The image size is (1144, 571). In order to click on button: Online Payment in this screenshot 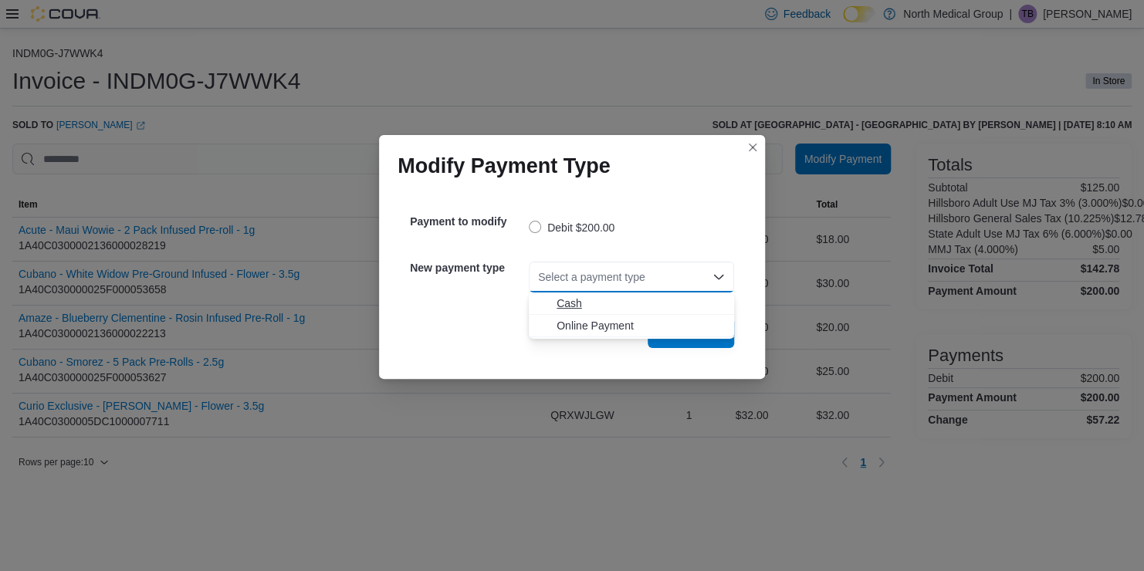, I will do `click(631, 326)`.